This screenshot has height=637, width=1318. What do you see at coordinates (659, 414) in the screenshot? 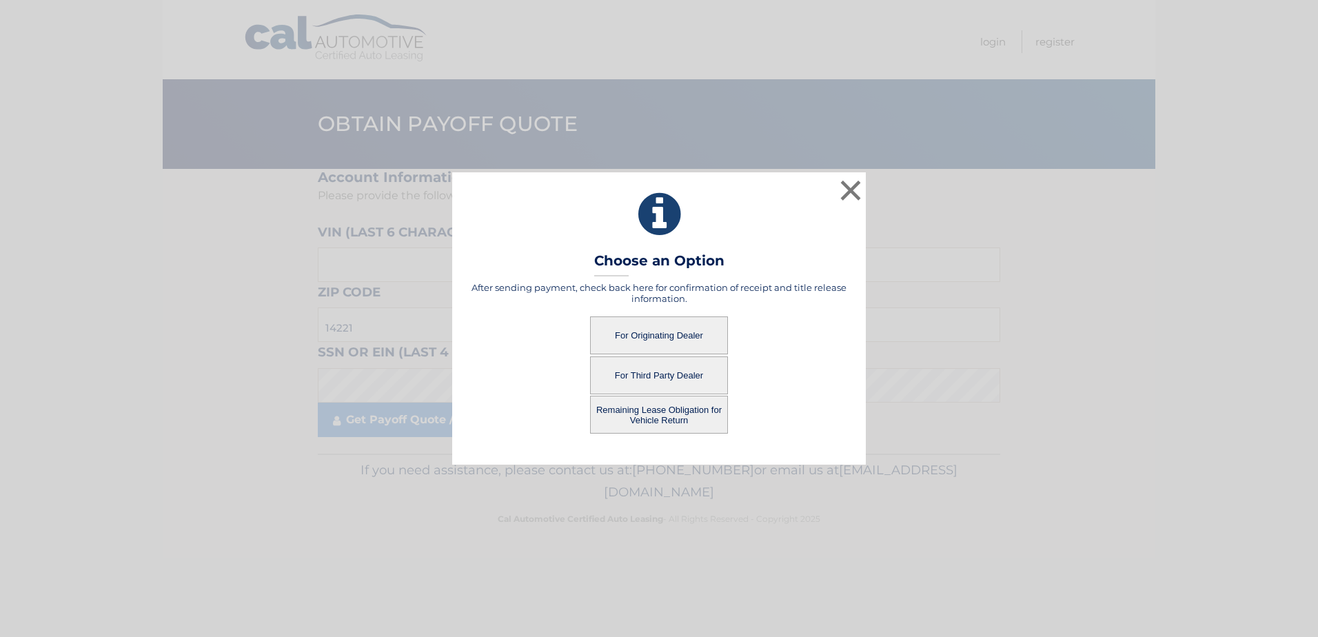
I see `button: Remaining Lease Obligation for Vehicle Return` at bounding box center [659, 414].